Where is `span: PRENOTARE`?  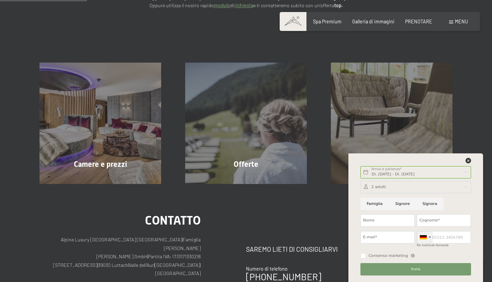 span: PRENOTARE is located at coordinates (419, 21).